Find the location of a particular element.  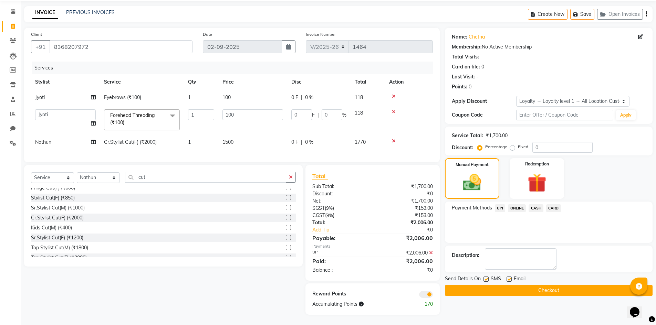

label: Redemption is located at coordinates (537, 164).